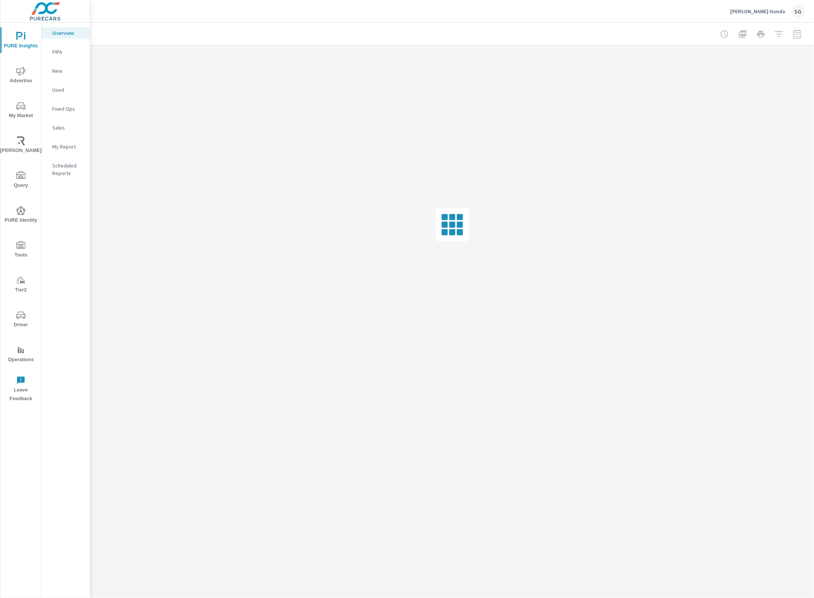  Describe the element at coordinates (66, 147) in the screenshot. I see `div: My Report` at that location.